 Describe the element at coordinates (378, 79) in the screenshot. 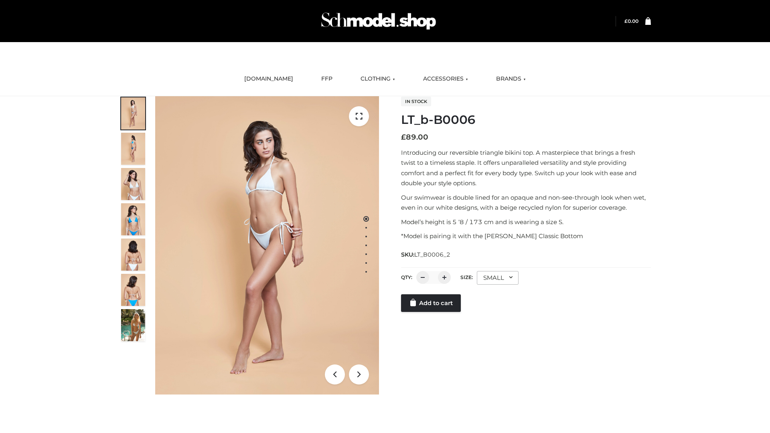

I see `a: CLOTHING` at that location.